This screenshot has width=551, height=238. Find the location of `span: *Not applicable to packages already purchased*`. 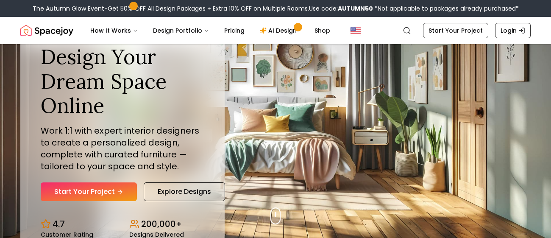

span: *Not applicable to packages already purchased* is located at coordinates (446, 8).